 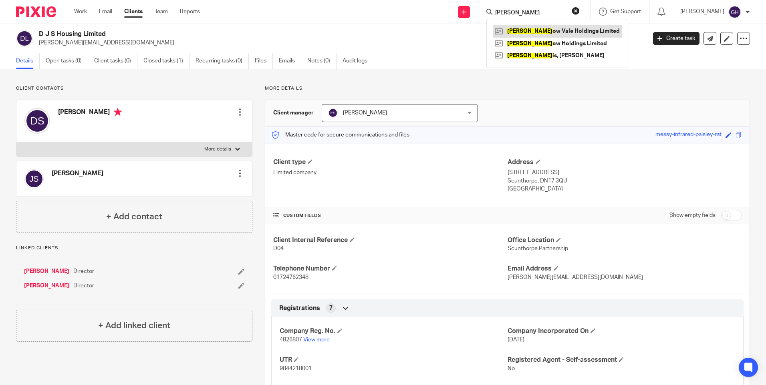 I want to click on p: Client contacts, so click(x=134, y=89).